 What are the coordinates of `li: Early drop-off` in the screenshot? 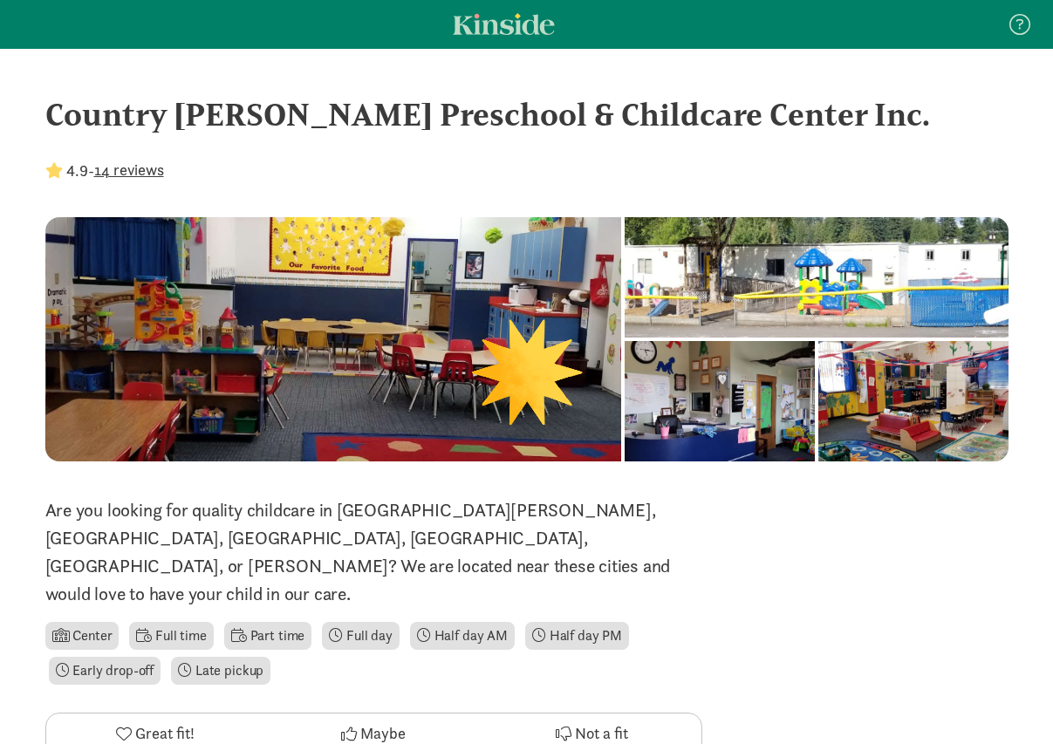 It's located at (105, 671).